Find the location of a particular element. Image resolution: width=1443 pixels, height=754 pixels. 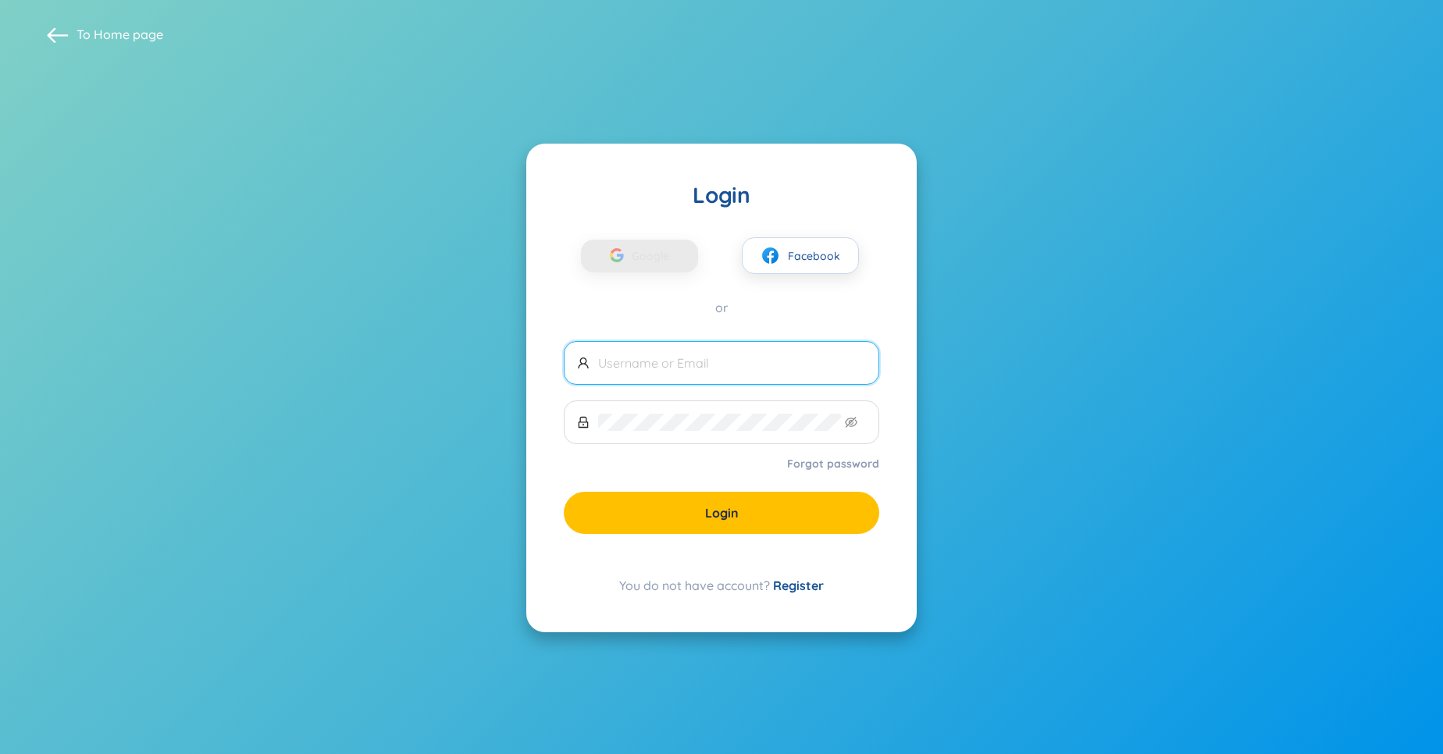

button: Google is located at coordinates (640, 256).